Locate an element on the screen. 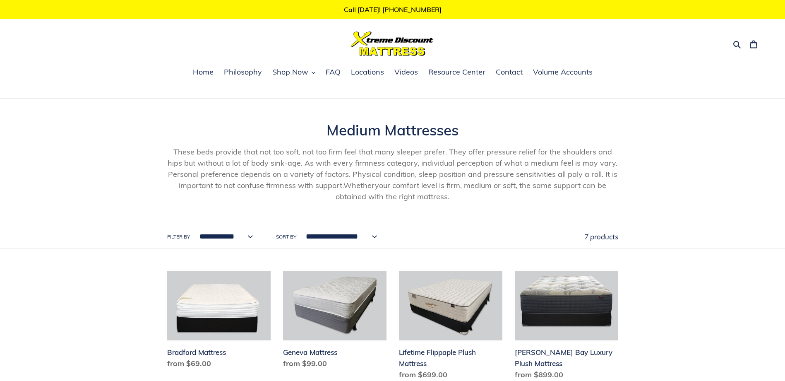 This screenshot has height=381, width=785. a: Volume Accounts is located at coordinates (563, 72).